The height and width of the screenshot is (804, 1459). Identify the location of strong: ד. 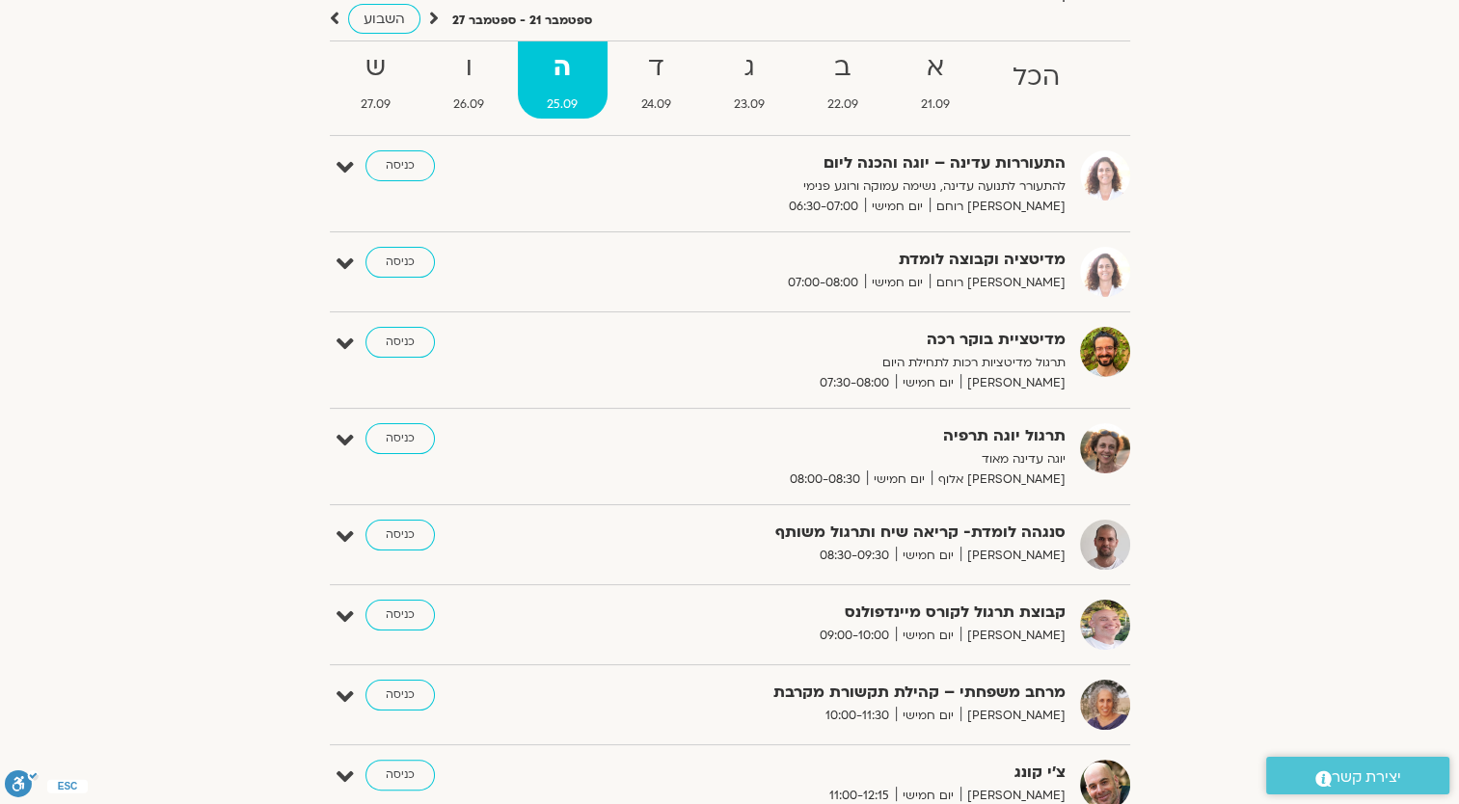
(656, 68).